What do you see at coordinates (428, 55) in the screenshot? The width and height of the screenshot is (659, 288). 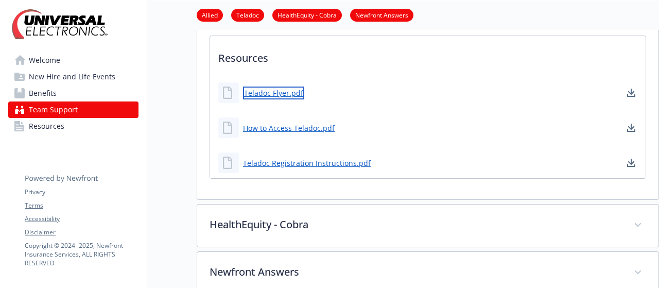 I see `p: Resources` at bounding box center [428, 55].